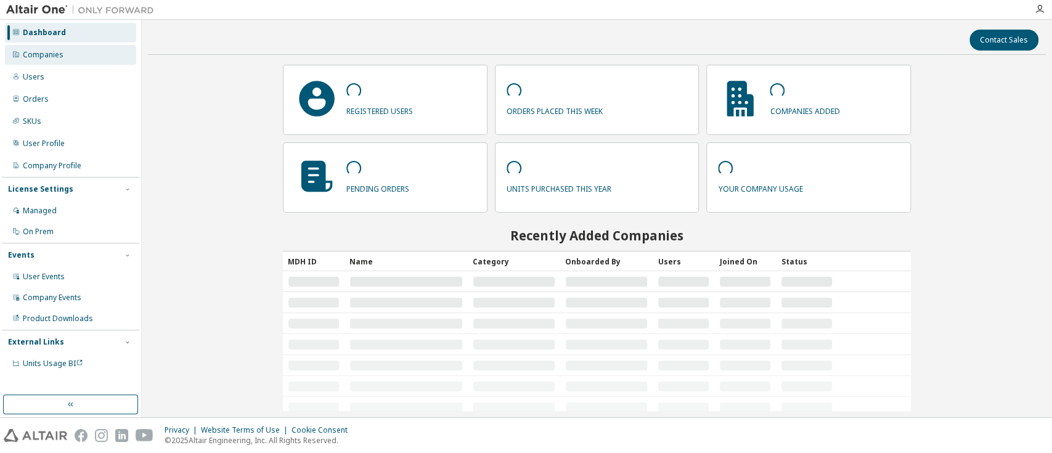 This screenshot has width=1052, height=453. I want to click on div: External Links, so click(36, 342).